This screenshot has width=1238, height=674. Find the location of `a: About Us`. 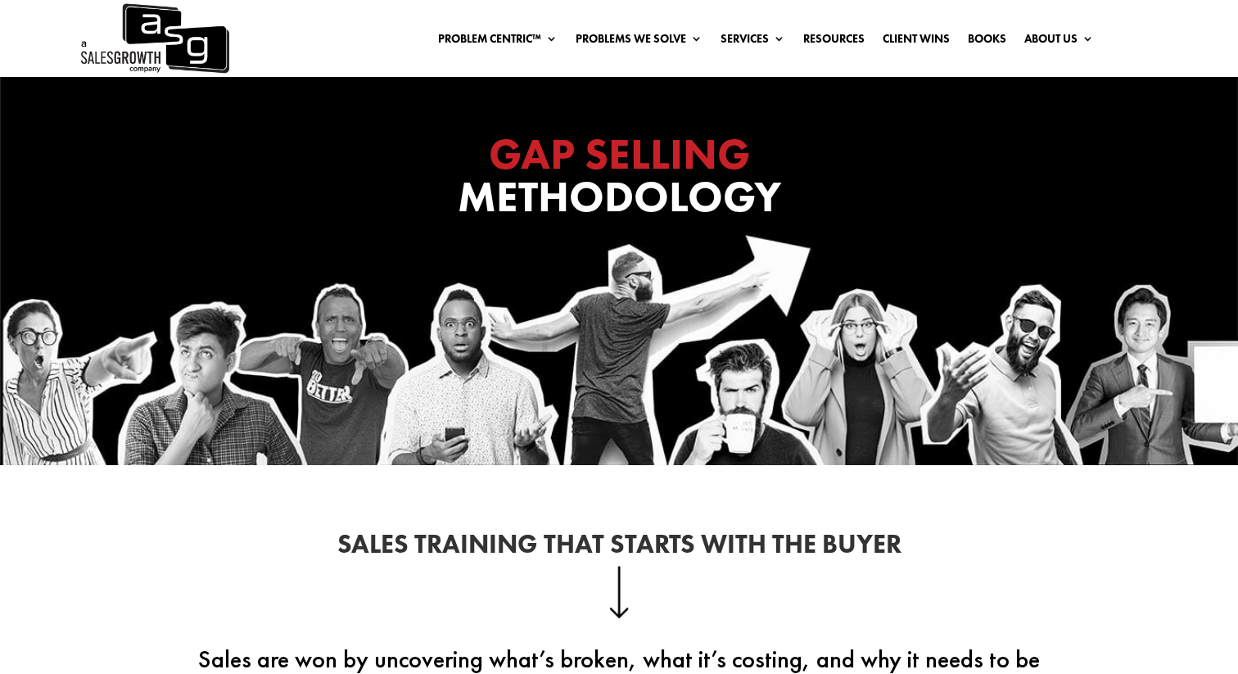

a: About Us is located at coordinates (1059, 42).